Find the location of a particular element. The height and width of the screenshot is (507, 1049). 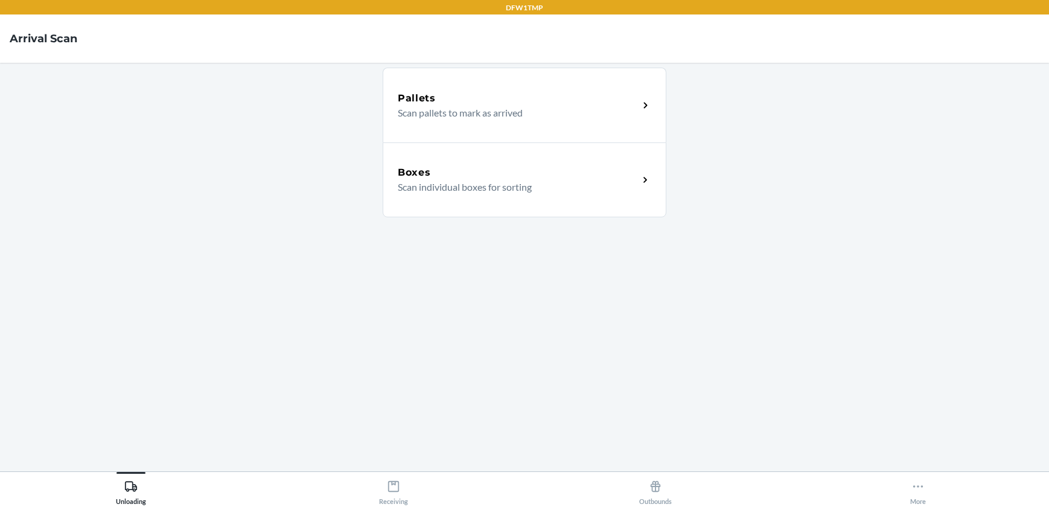

h4: Arrival Scan is located at coordinates (43, 39).